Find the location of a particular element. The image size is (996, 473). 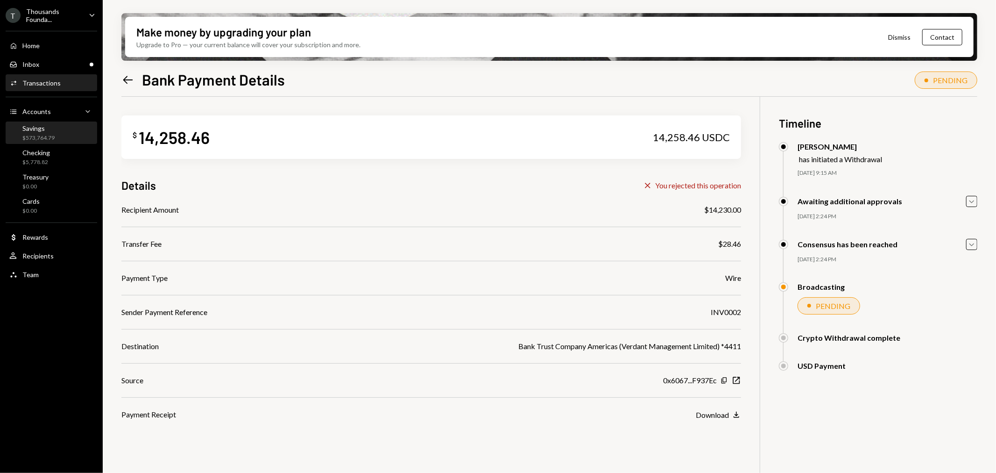

div: 14,258.46 USDC is located at coordinates (691, 137).